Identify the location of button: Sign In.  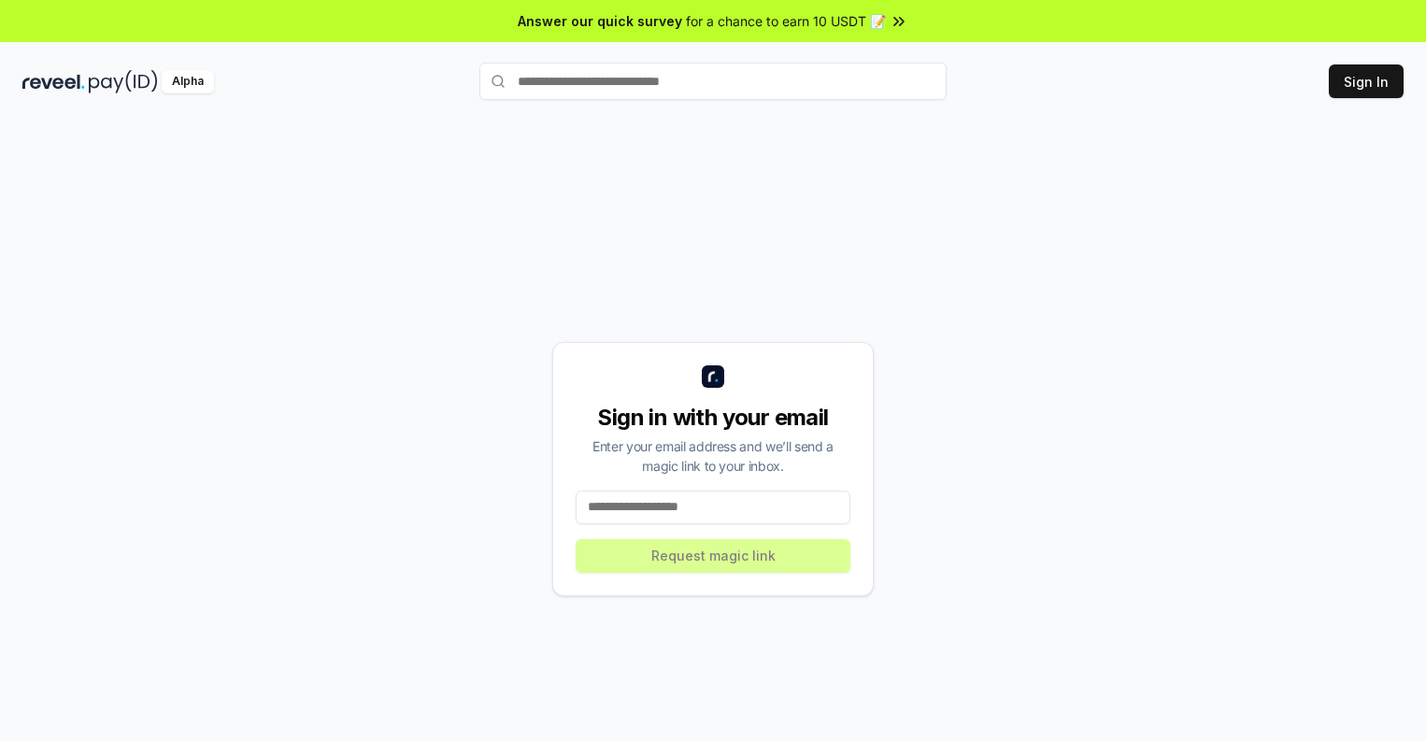
(1366, 81).